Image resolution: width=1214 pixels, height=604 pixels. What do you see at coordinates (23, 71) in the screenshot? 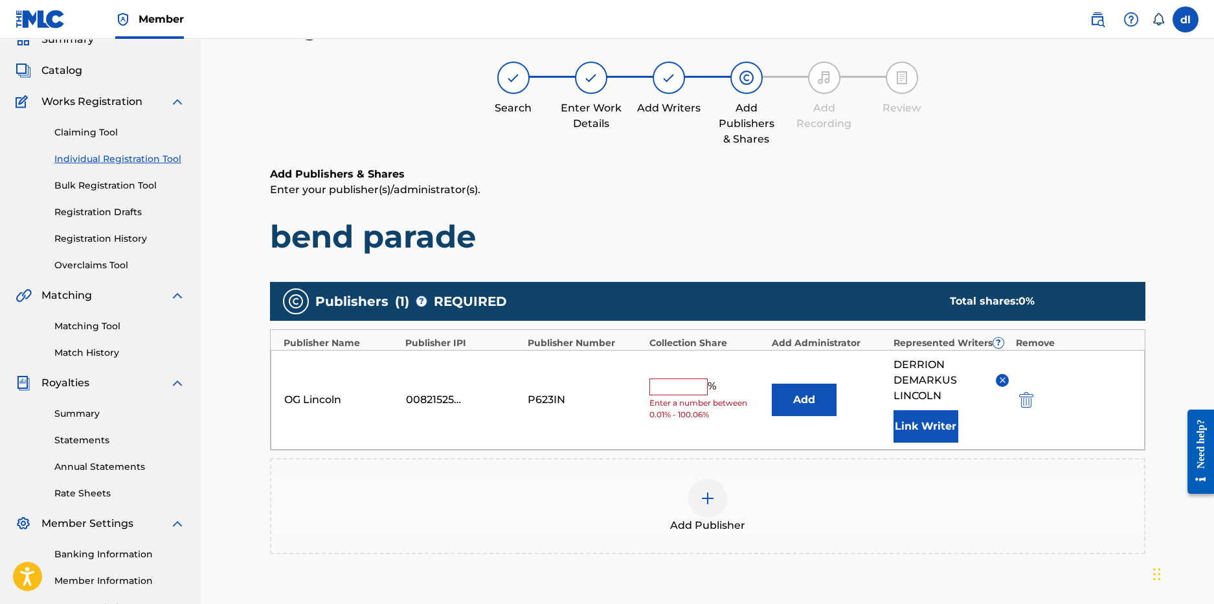
I see `img: Catalog` at bounding box center [23, 71].